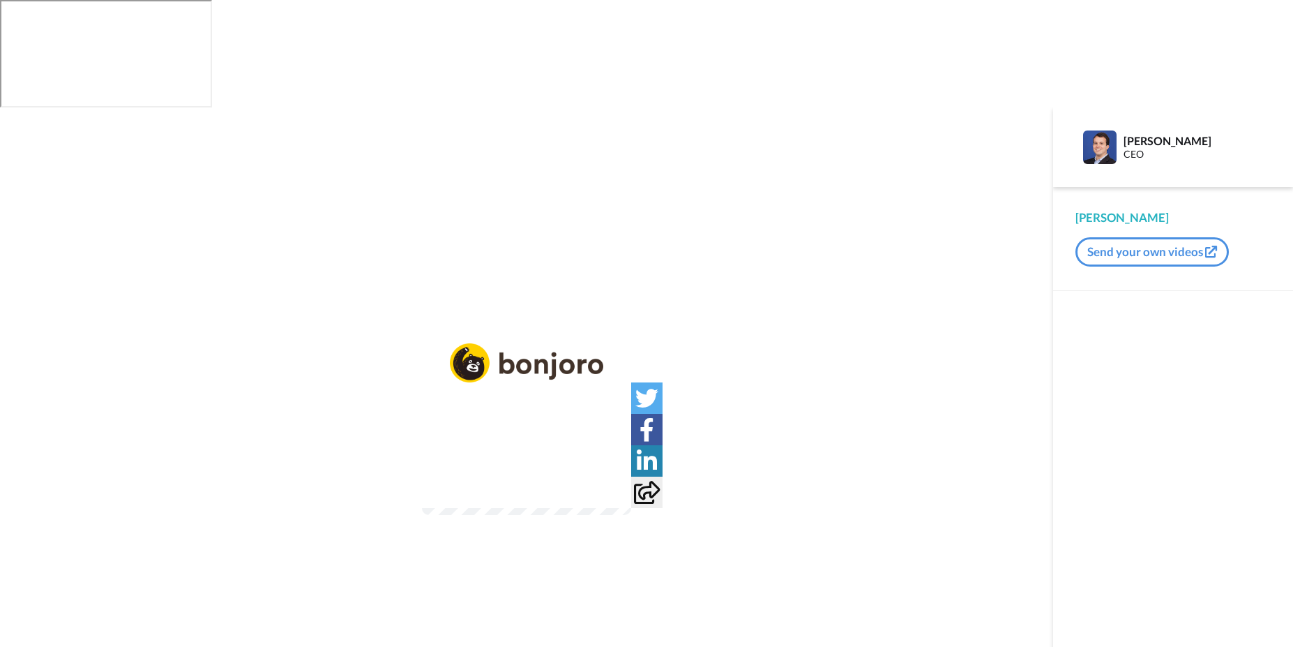  Describe the element at coordinates (1152, 252) in the screenshot. I see `button: Send your own videos` at that location.